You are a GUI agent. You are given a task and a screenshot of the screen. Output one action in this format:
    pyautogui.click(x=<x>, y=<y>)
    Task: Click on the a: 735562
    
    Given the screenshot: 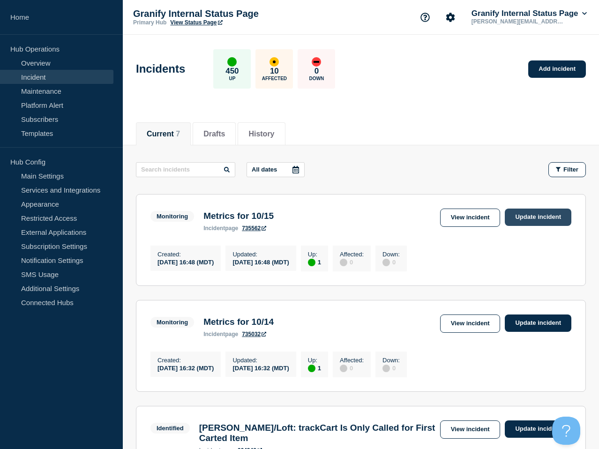 What is the action you would take?
    pyautogui.click(x=254, y=228)
    